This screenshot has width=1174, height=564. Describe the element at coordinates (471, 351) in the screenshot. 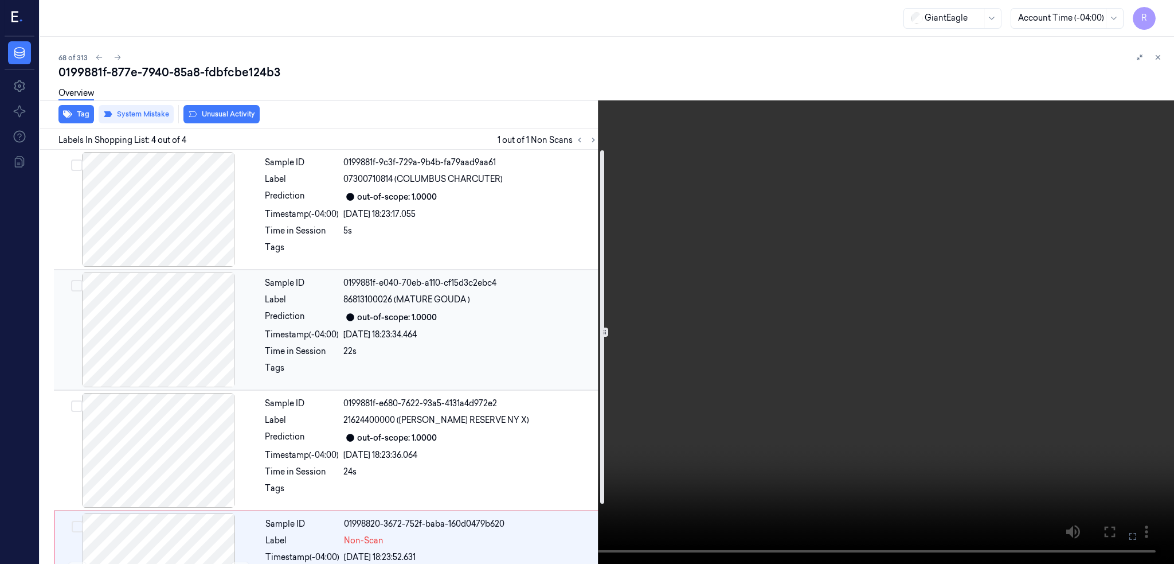

I see `div: 22s` at that location.